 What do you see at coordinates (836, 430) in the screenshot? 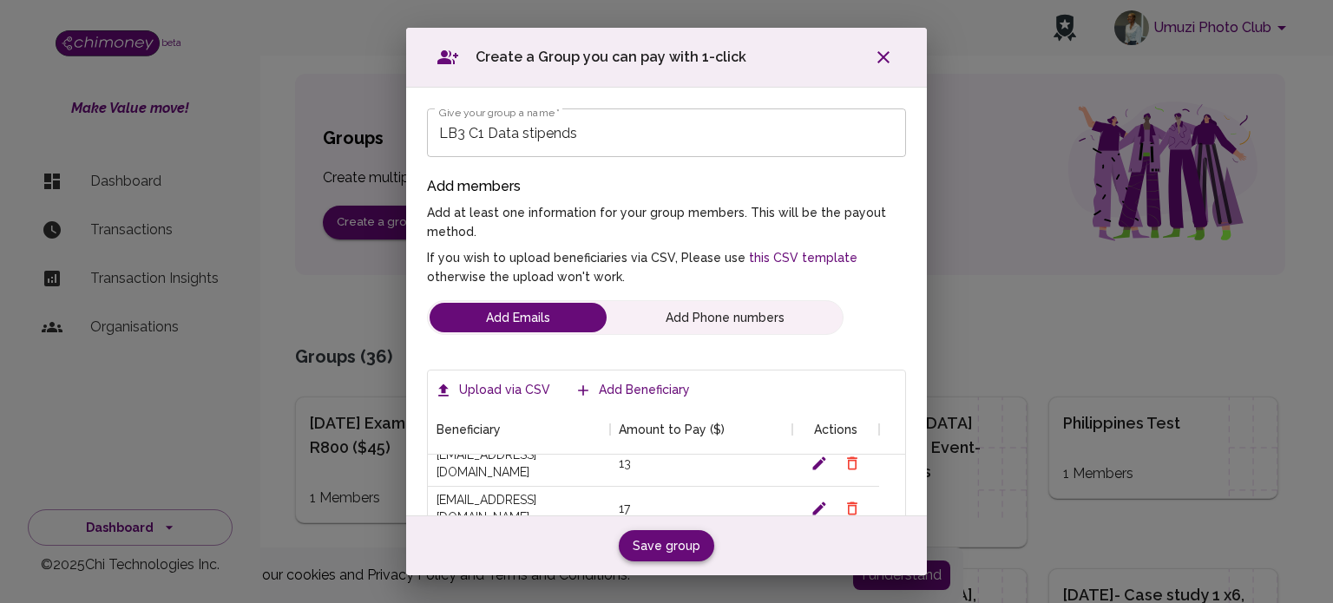
I see `div: Actions` at bounding box center [836, 430].